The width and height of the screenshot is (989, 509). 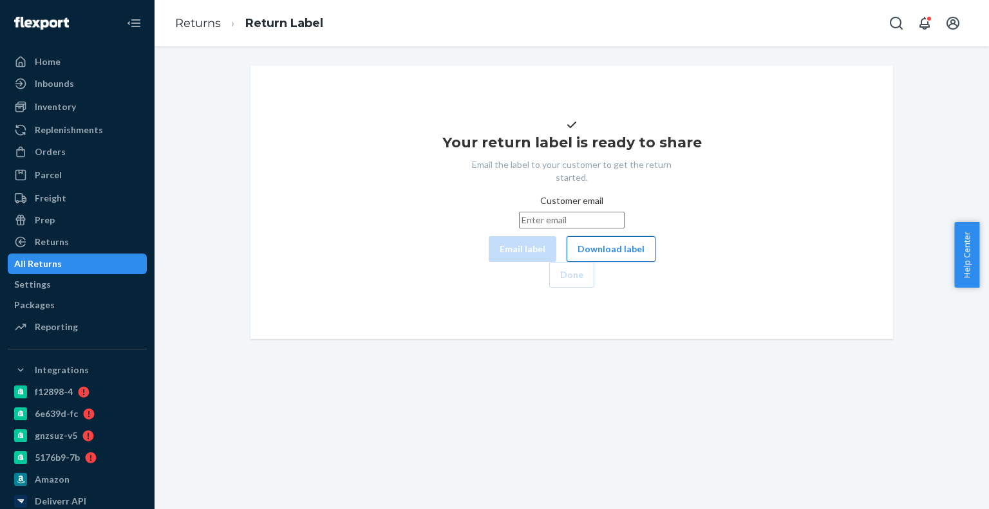 What do you see at coordinates (34, 305) in the screenshot?
I see `div: Packages` at bounding box center [34, 305].